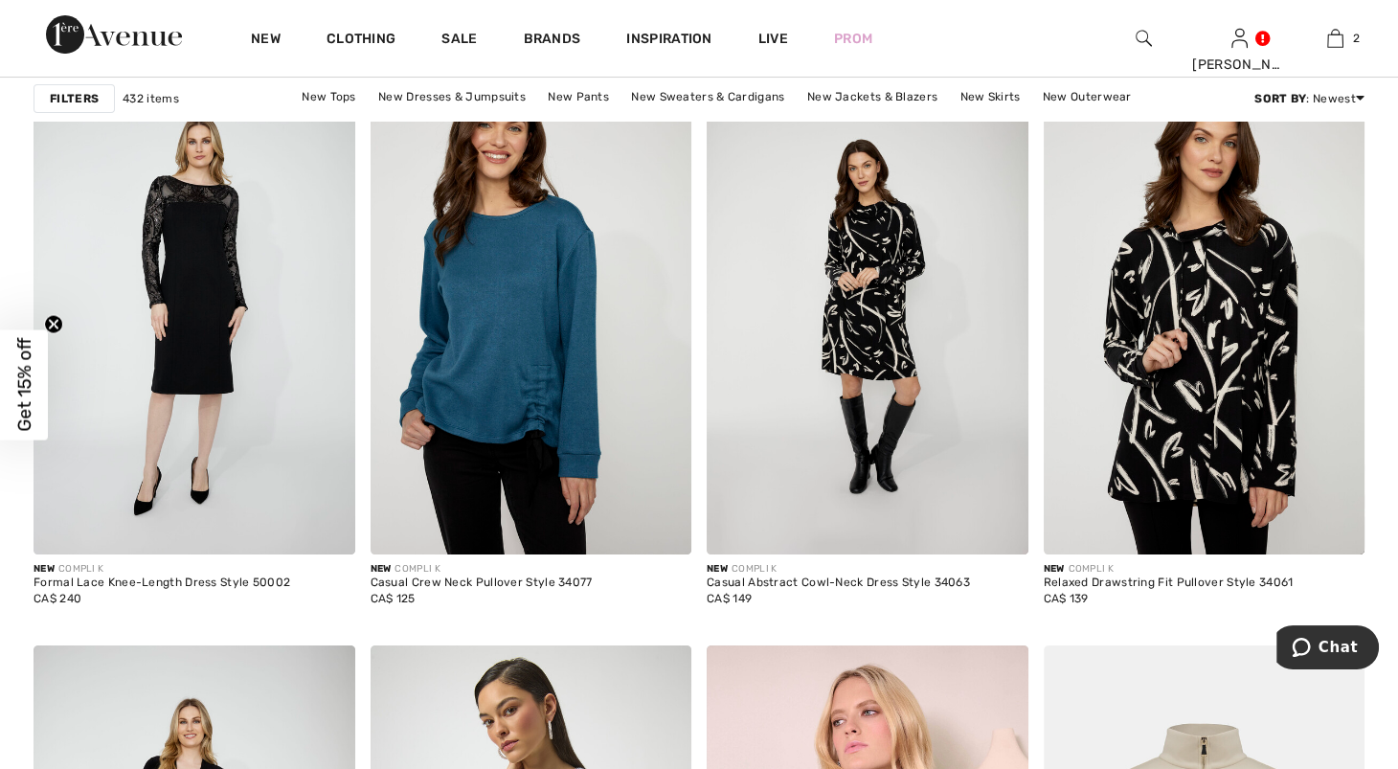  I want to click on span: Inspiration, so click(669, 40).